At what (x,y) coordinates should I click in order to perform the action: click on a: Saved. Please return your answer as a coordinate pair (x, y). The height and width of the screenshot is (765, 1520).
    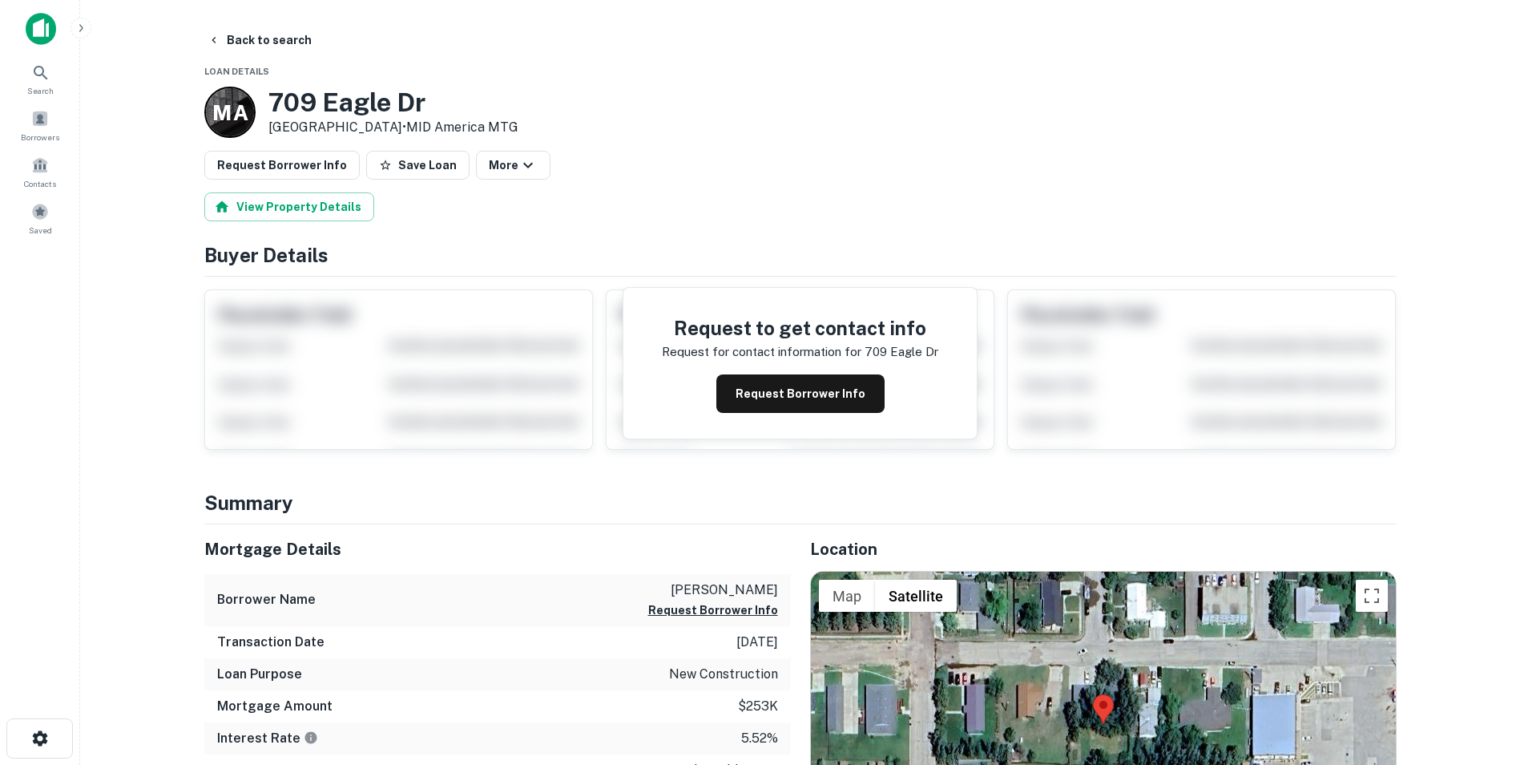
    Looking at the image, I should click on (40, 218).